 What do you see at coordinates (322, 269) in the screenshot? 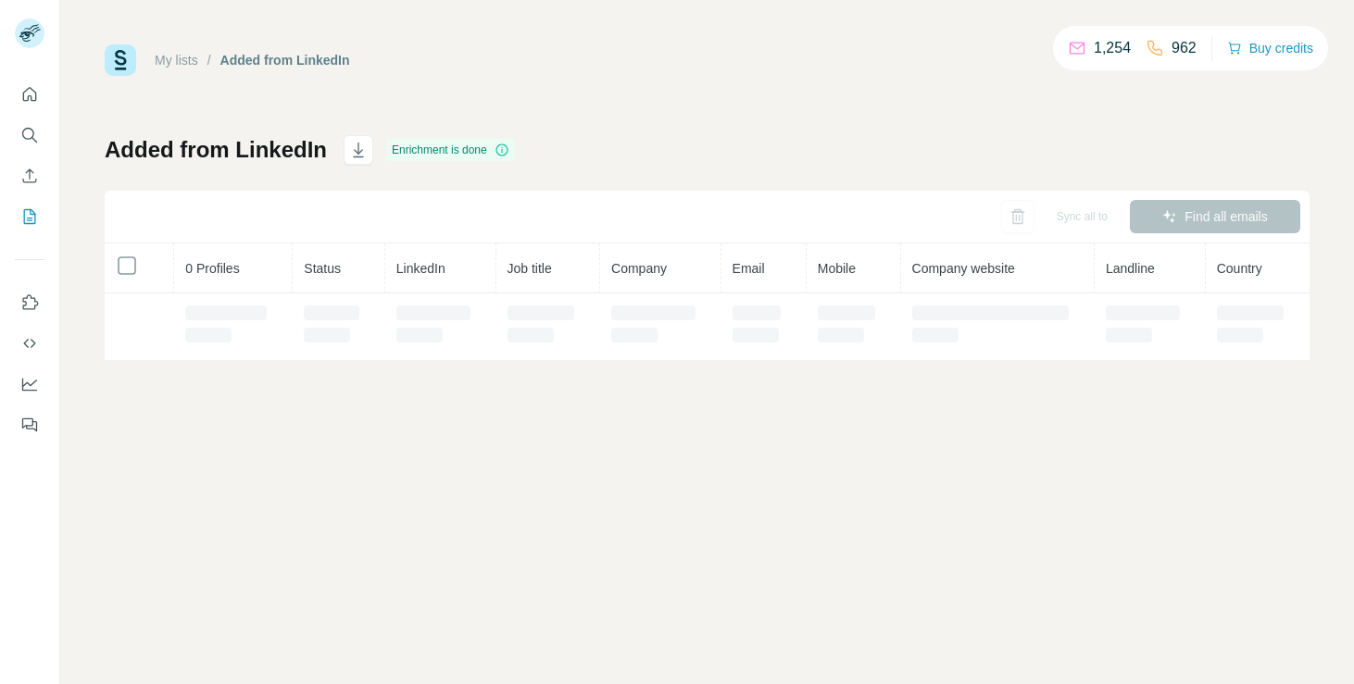
I see `span: Status` at bounding box center [322, 269].